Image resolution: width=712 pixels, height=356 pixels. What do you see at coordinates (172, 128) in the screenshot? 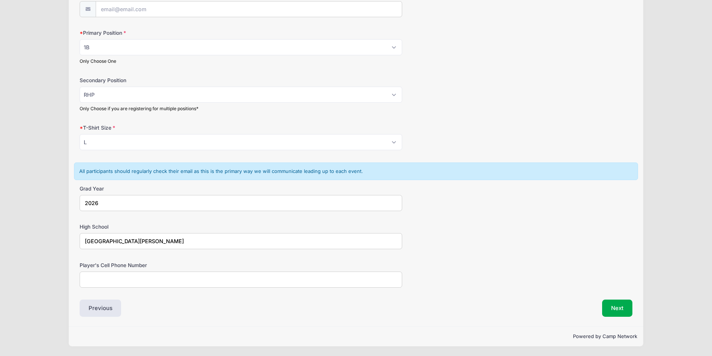
I see `label: T-Shirt Size` at bounding box center [172, 128].